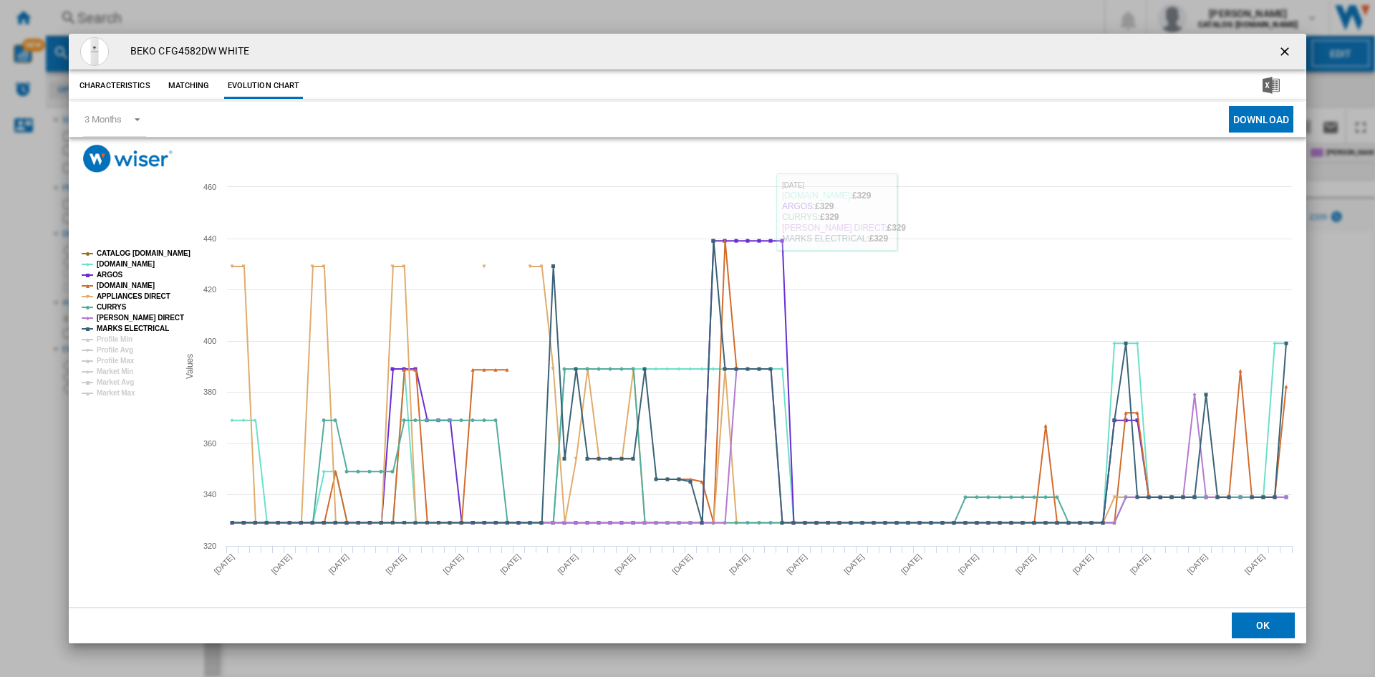 The height and width of the screenshot is (677, 1375). I want to click on div: 3 Months, so click(103, 119).